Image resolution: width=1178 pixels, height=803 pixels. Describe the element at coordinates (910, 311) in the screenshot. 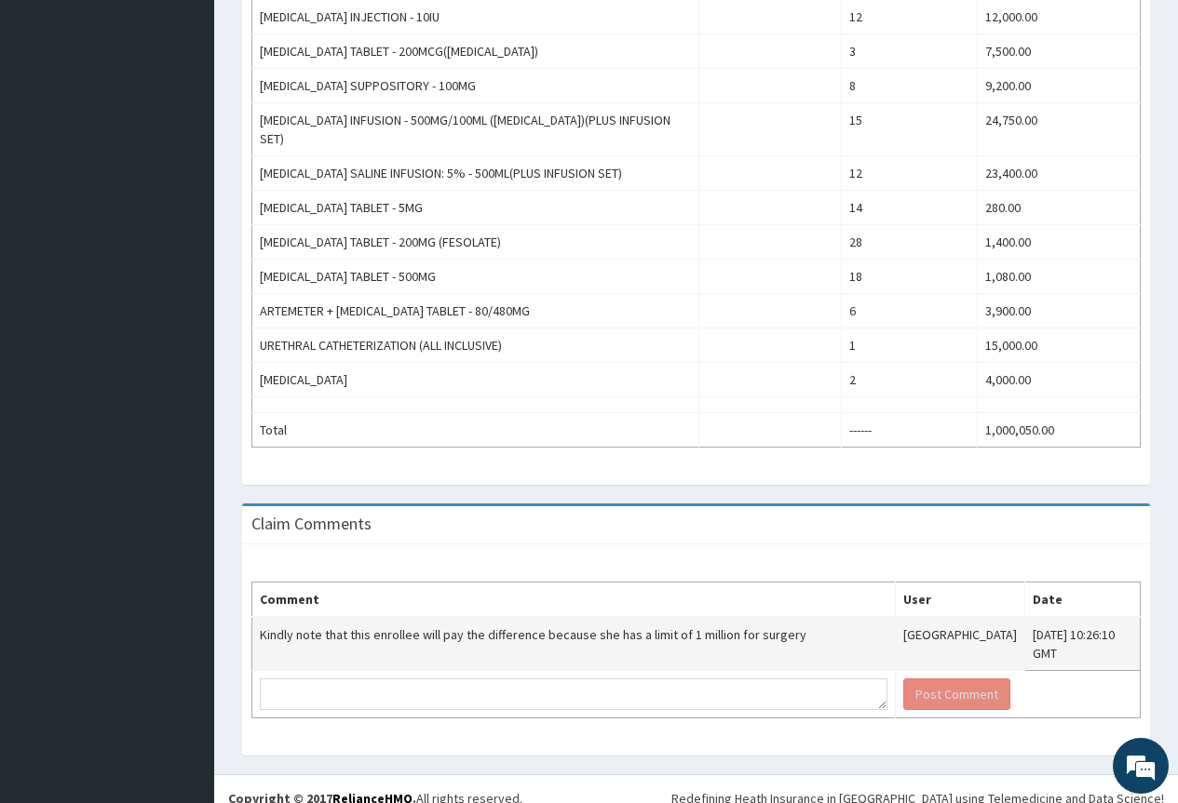

I see `td: 6` at that location.